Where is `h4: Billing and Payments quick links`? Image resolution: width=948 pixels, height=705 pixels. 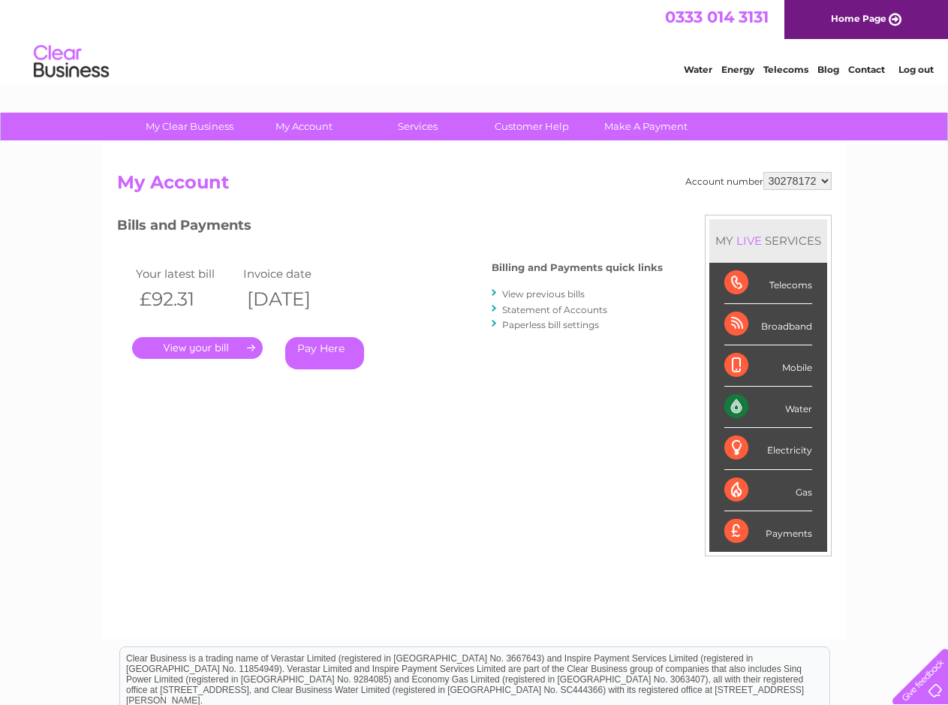
h4: Billing and Payments quick links is located at coordinates (577, 267).